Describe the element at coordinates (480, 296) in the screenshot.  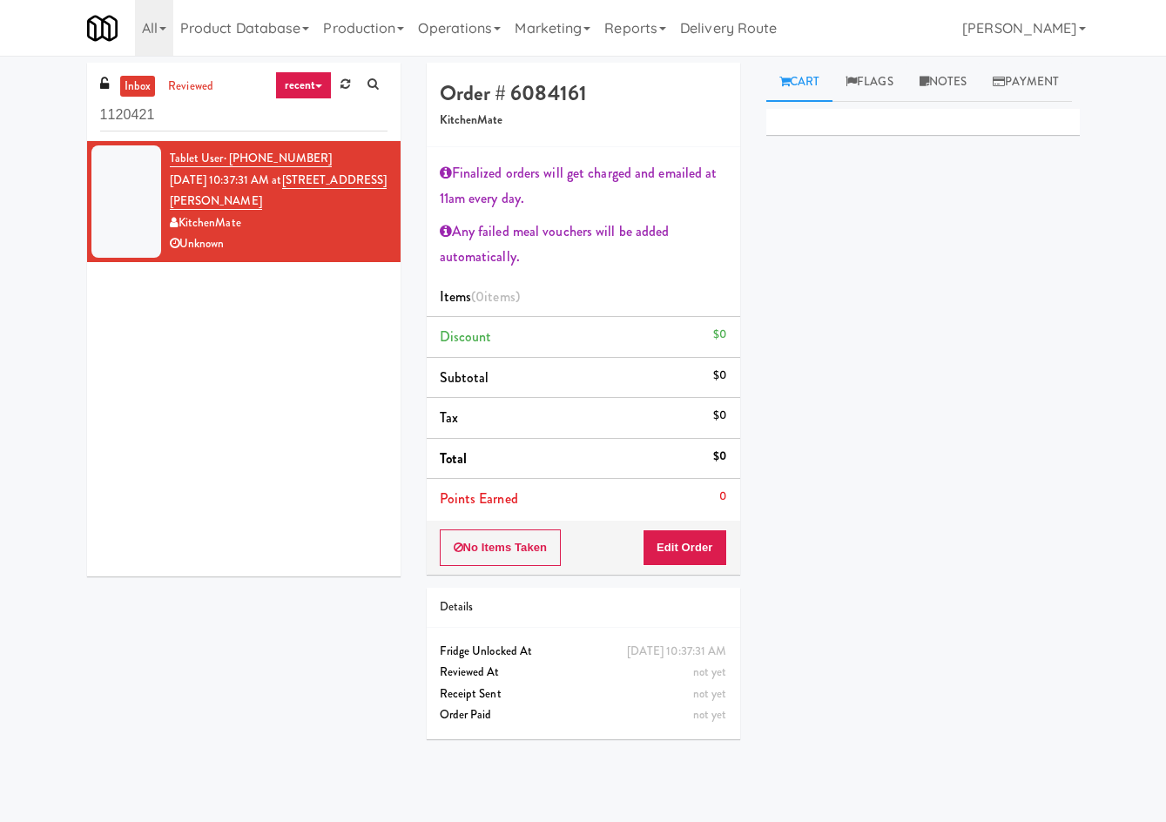
I see `span: Items` at that location.